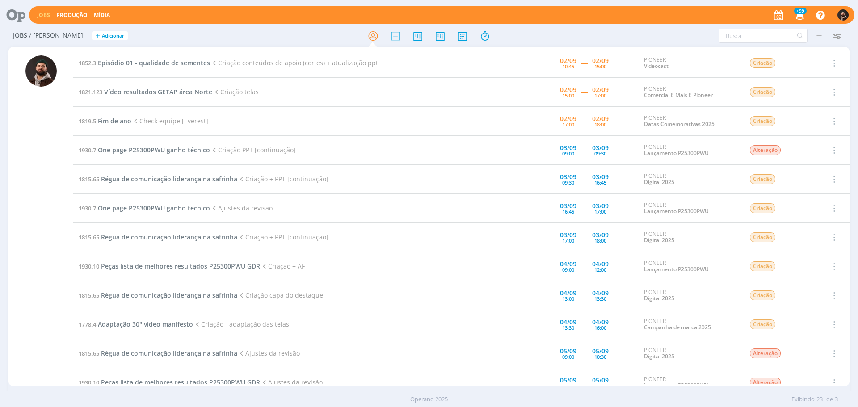 The image size is (858, 407). Describe the element at coordinates (600, 351) in the screenshot. I see `div: 05/09` at that location.